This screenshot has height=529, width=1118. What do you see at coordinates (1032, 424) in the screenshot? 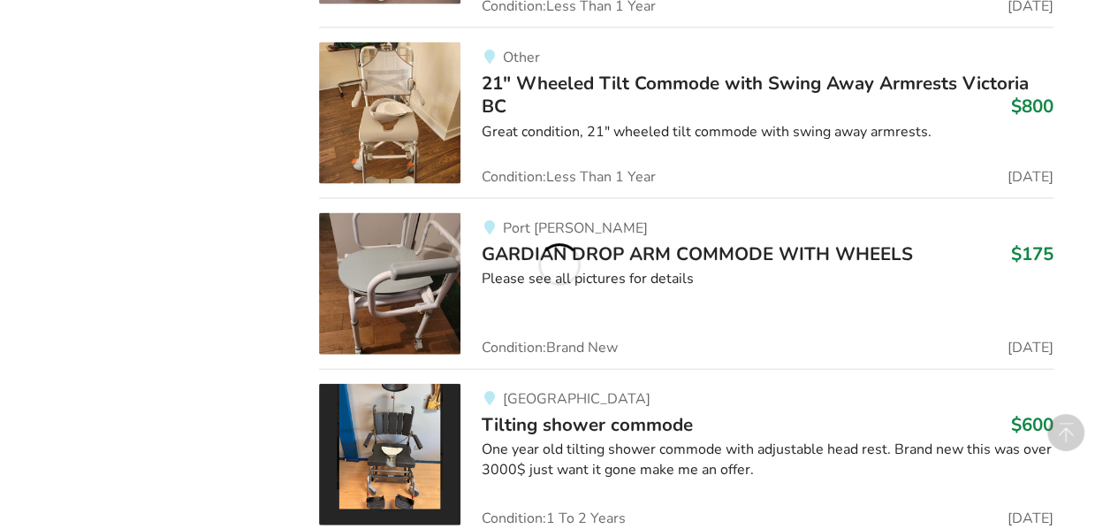
I see `h3: $600` at bounding box center [1032, 424].